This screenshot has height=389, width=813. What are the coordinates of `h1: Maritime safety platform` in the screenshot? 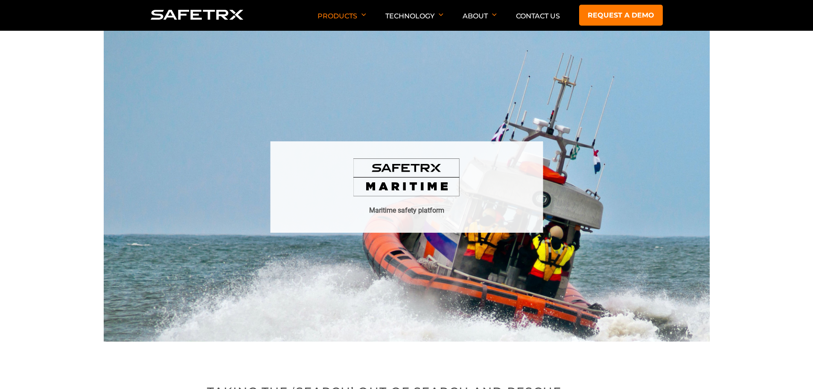 It's located at (407, 210).